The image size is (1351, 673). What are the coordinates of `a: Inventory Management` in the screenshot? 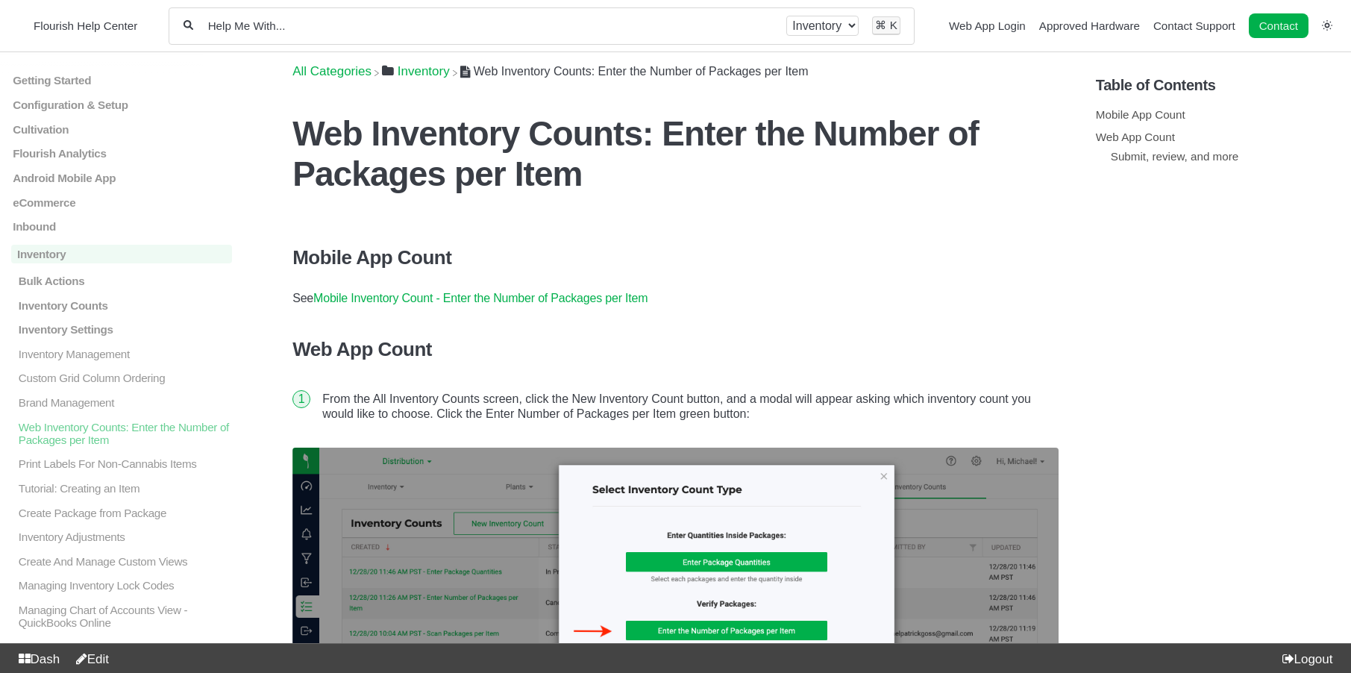 It's located at (122, 353).